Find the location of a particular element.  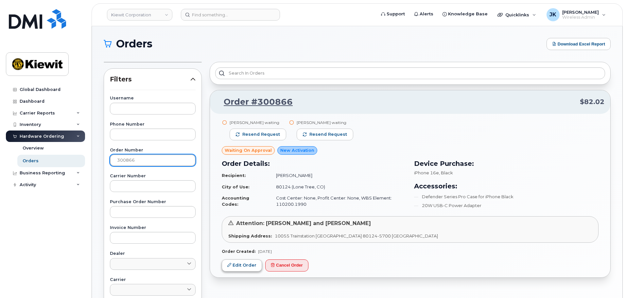

strong: Accounting Codes: is located at coordinates (235, 201).